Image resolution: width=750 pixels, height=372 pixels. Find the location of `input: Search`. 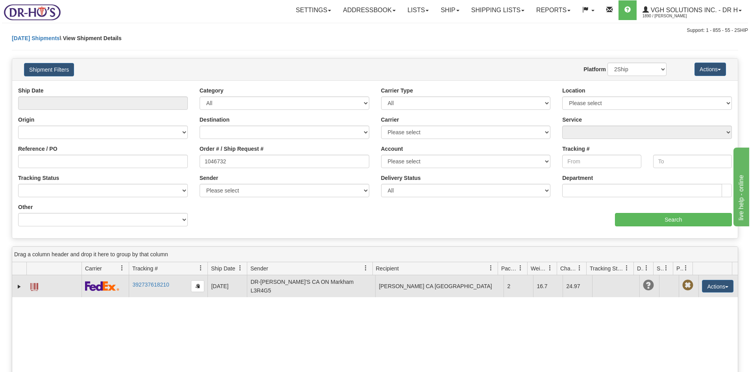

input: Search is located at coordinates (674, 220).